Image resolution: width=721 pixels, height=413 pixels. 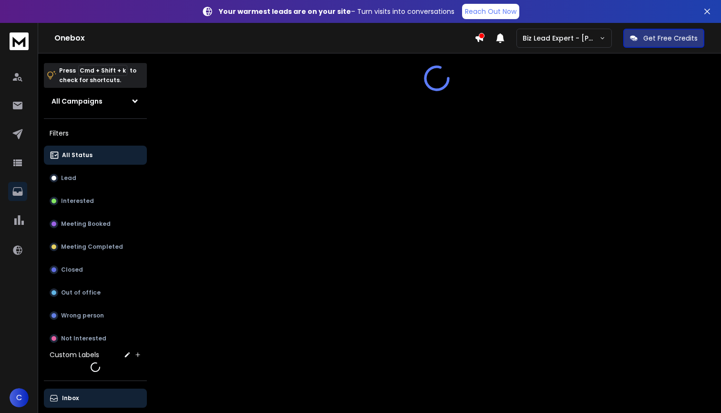 I want to click on a: Reach Out Now, so click(x=491, y=11).